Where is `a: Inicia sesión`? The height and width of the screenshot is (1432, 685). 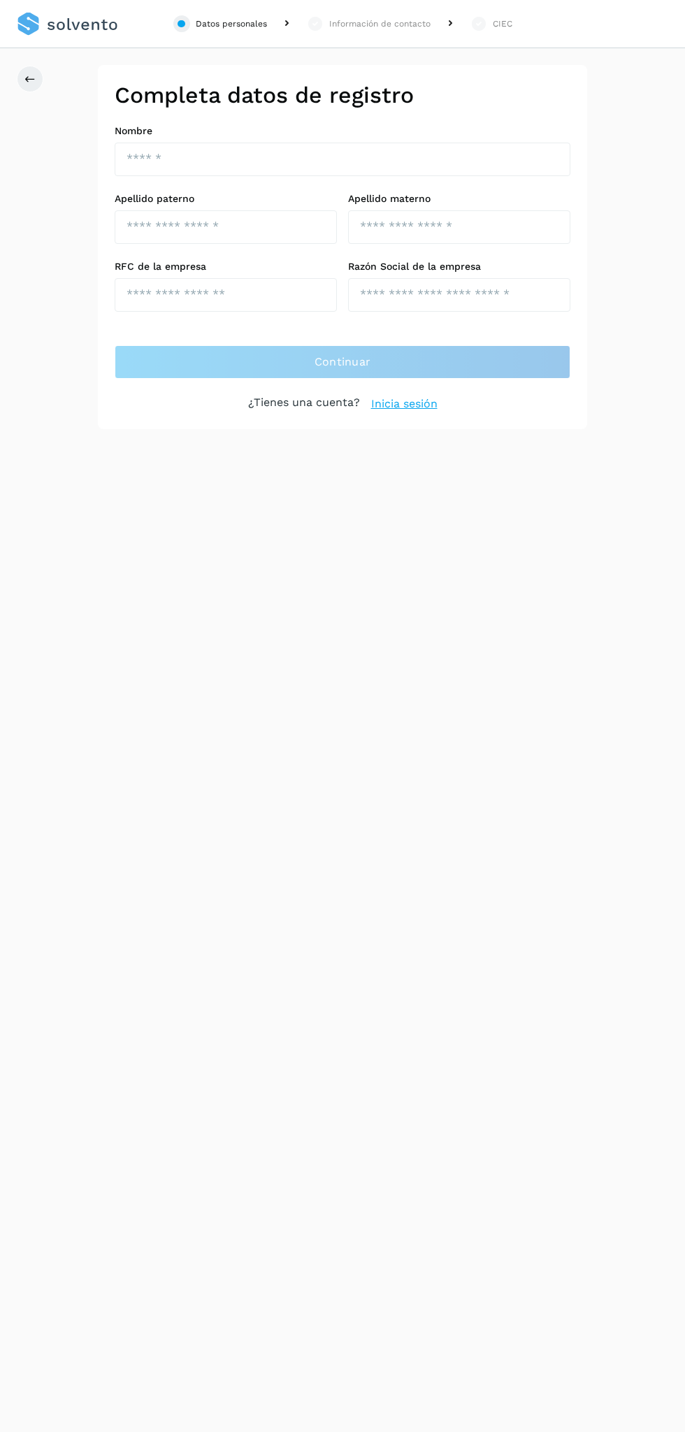 a: Inicia sesión is located at coordinates (404, 404).